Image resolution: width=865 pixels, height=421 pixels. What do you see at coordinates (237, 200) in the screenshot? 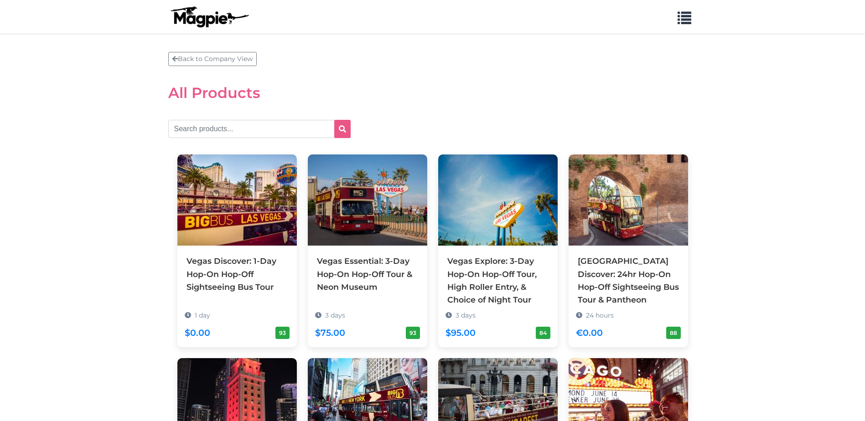
I see `img: Vegas Discover: 1-Day Hop-On Hop-Off Sightseeing Bus Tour` at bounding box center [237, 200].